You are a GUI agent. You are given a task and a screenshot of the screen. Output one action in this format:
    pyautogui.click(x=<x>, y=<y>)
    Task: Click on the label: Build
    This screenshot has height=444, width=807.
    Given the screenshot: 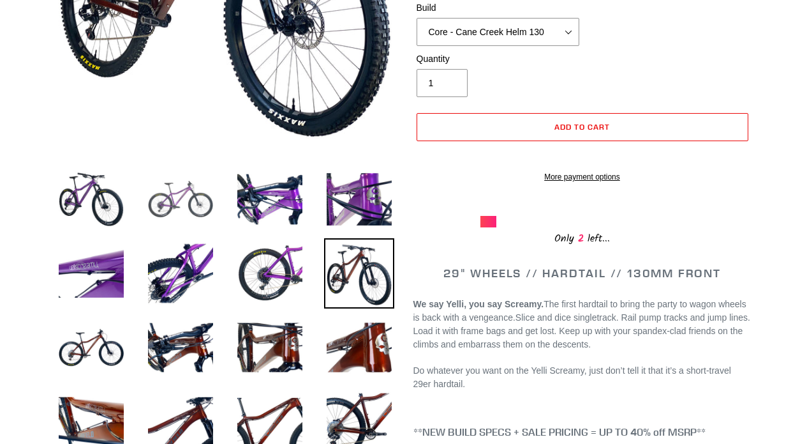 What is the action you would take?
    pyautogui.click(x=498, y=8)
    